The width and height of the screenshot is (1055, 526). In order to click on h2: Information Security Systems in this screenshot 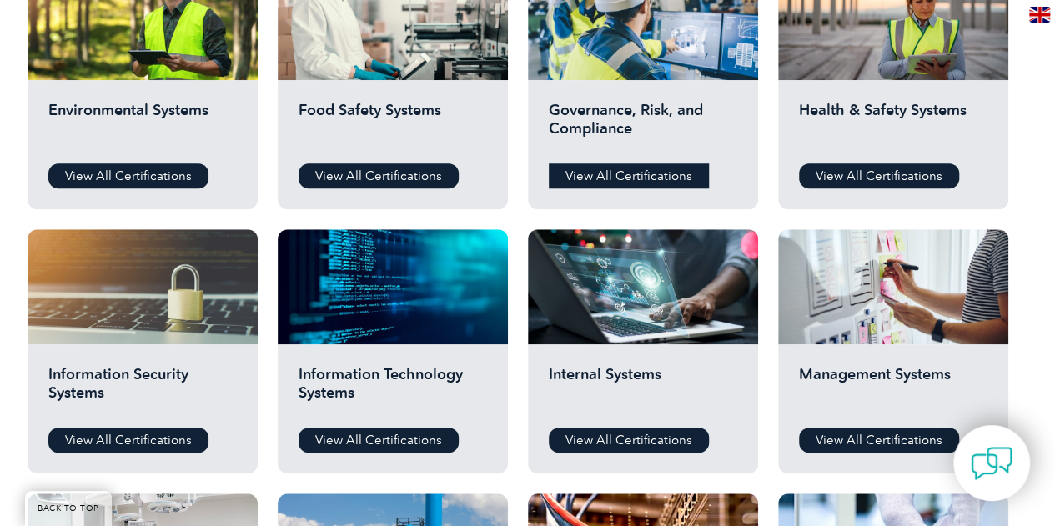, I will do `click(143, 390)`.